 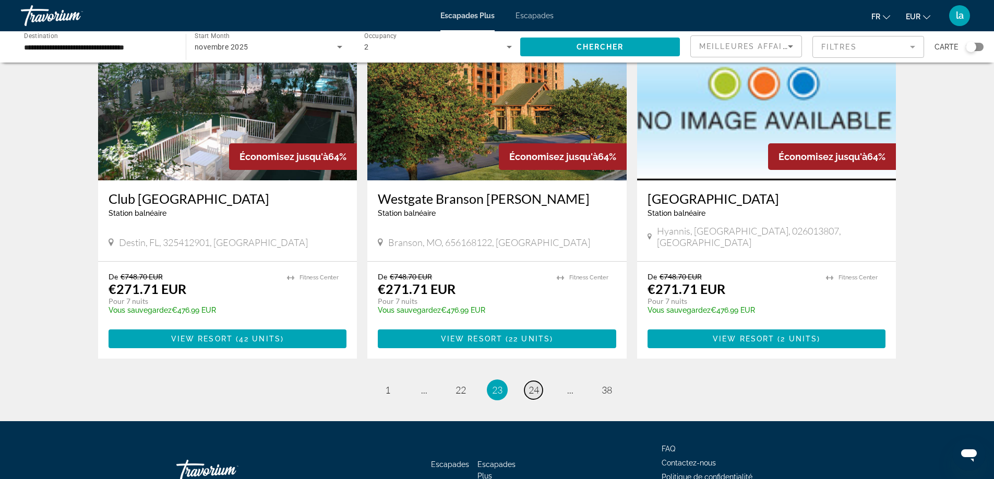 I want to click on a: View Resort(2 units), so click(x=766, y=339).